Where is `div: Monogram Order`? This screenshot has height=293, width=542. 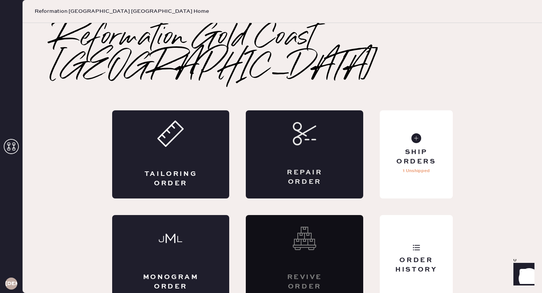 div: Monogram Order is located at coordinates (171, 282).